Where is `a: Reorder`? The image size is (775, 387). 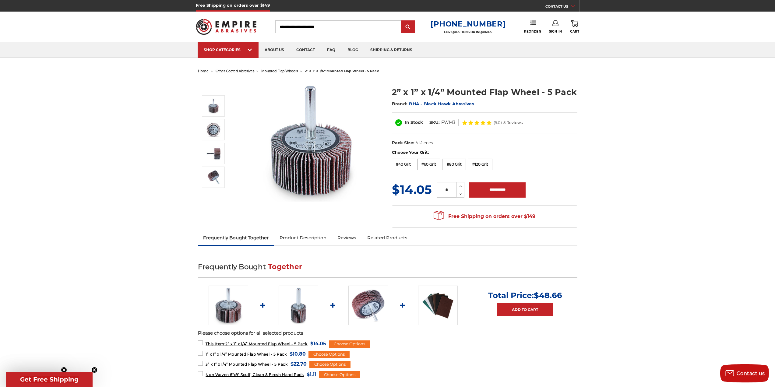 a: Reorder is located at coordinates (532, 26).